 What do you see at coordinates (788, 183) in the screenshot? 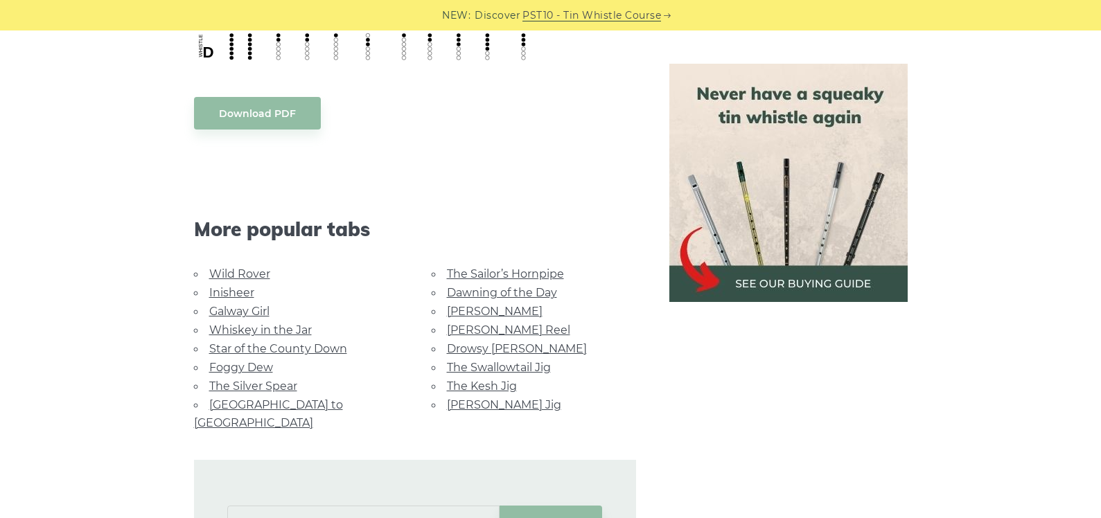
I see `img: tin whistle buying guide` at bounding box center [788, 183].